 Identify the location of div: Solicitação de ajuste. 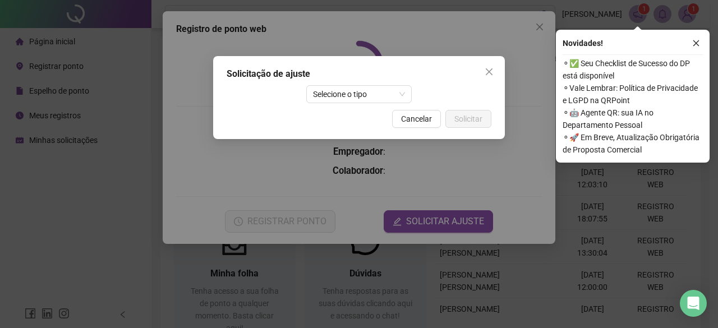
(359, 74).